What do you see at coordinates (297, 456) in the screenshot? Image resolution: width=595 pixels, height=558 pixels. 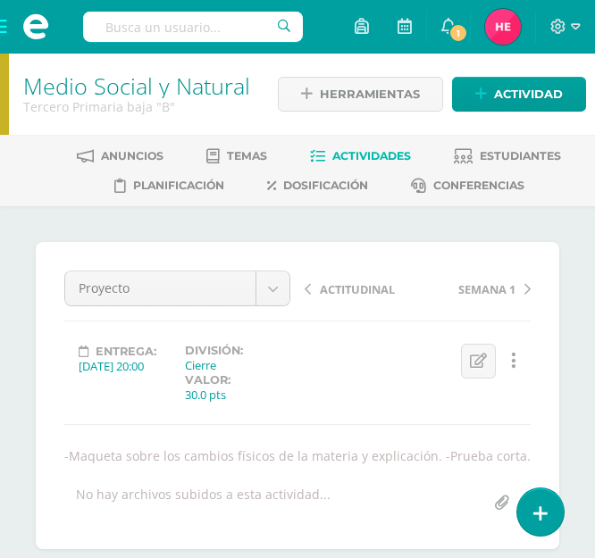 I see `div: -Maqueta sobre los cambios físicos de la materia y explicación. -Prueba corta.` at bounding box center [297, 456].